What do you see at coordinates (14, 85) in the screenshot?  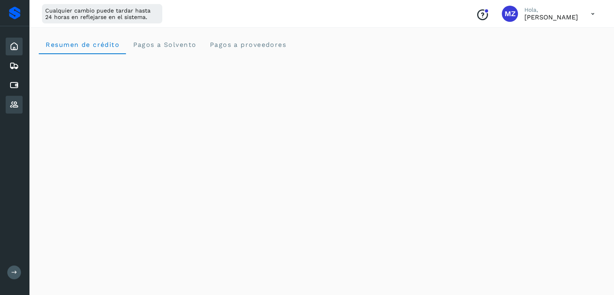 I see `div: Cuentas por pagar` at bounding box center [14, 85].